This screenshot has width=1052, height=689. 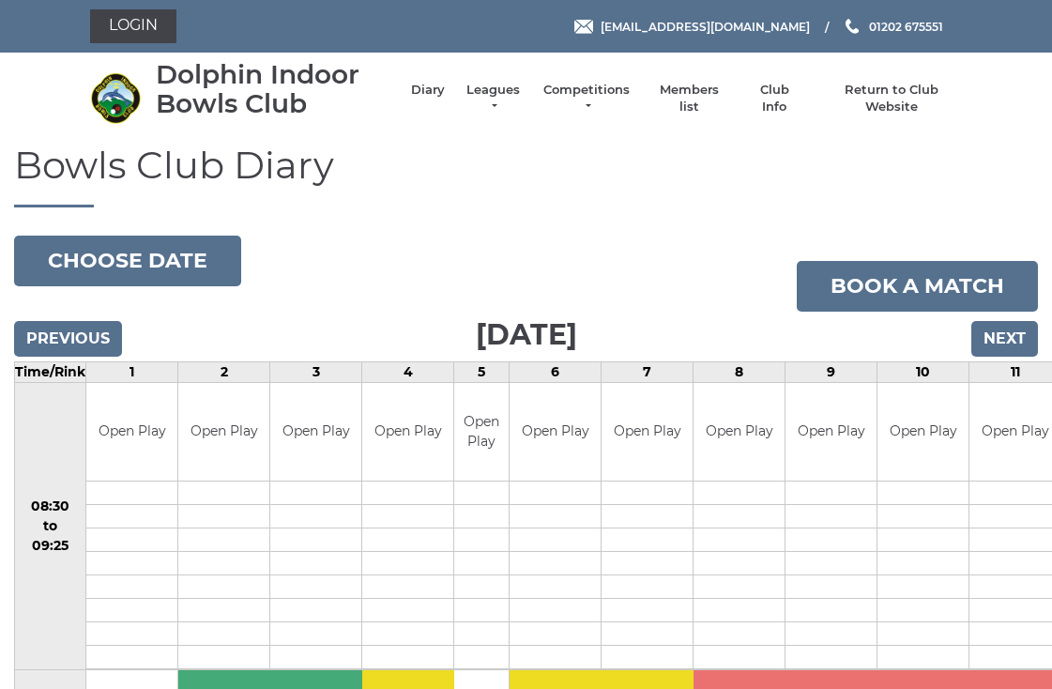 I want to click on a: Competitions, so click(x=587, y=99).